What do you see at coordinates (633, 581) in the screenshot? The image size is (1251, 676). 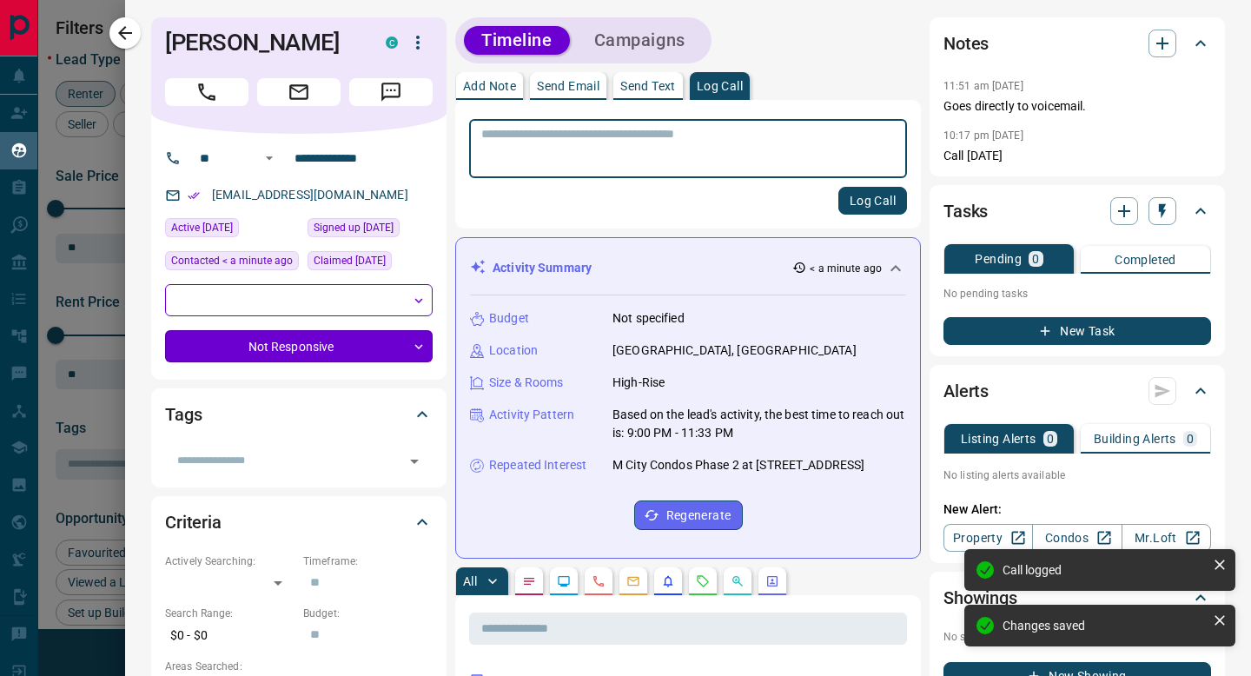 I see `svg: Emails` at bounding box center [633, 581].